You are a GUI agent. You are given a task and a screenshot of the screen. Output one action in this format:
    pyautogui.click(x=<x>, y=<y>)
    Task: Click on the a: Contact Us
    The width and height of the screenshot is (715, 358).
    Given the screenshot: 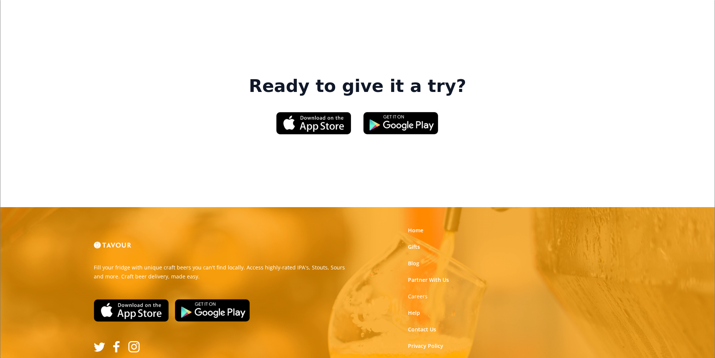 What is the action you would take?
    pyautogui.click(x=422, y=330)
    